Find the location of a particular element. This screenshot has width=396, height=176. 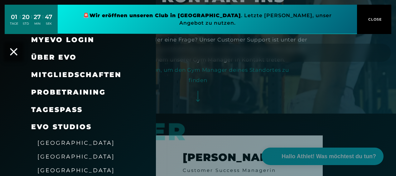

div: TAGE is located at coordinates (14, 24).